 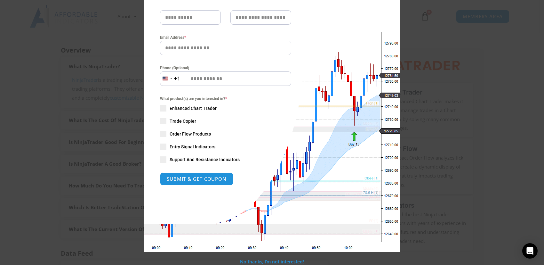 What do you see at coordinates (197, 179) in the screenshot?
I see `button: SUBMIT & GET COUPON` at bounding box center [197, 179].